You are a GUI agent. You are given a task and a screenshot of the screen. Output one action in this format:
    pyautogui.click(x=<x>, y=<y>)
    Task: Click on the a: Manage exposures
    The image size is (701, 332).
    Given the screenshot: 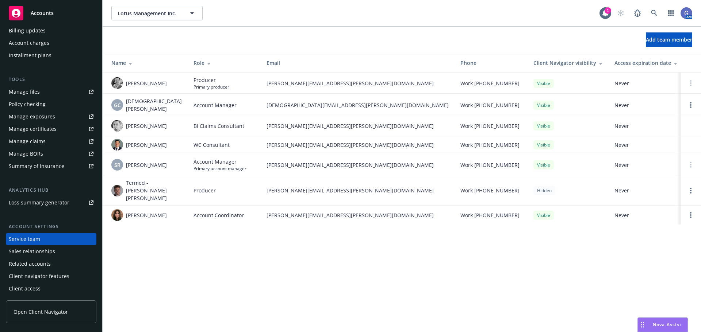 What is the action you would take?
    pyautogui.click(x=51, y=117)
    